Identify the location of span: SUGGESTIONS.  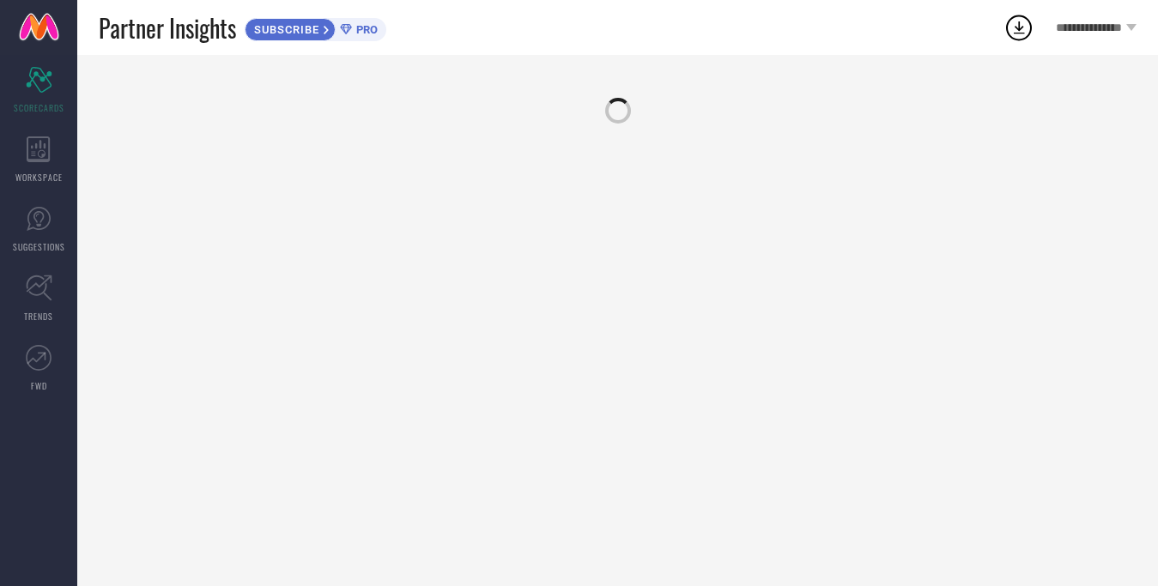
(39, 246).